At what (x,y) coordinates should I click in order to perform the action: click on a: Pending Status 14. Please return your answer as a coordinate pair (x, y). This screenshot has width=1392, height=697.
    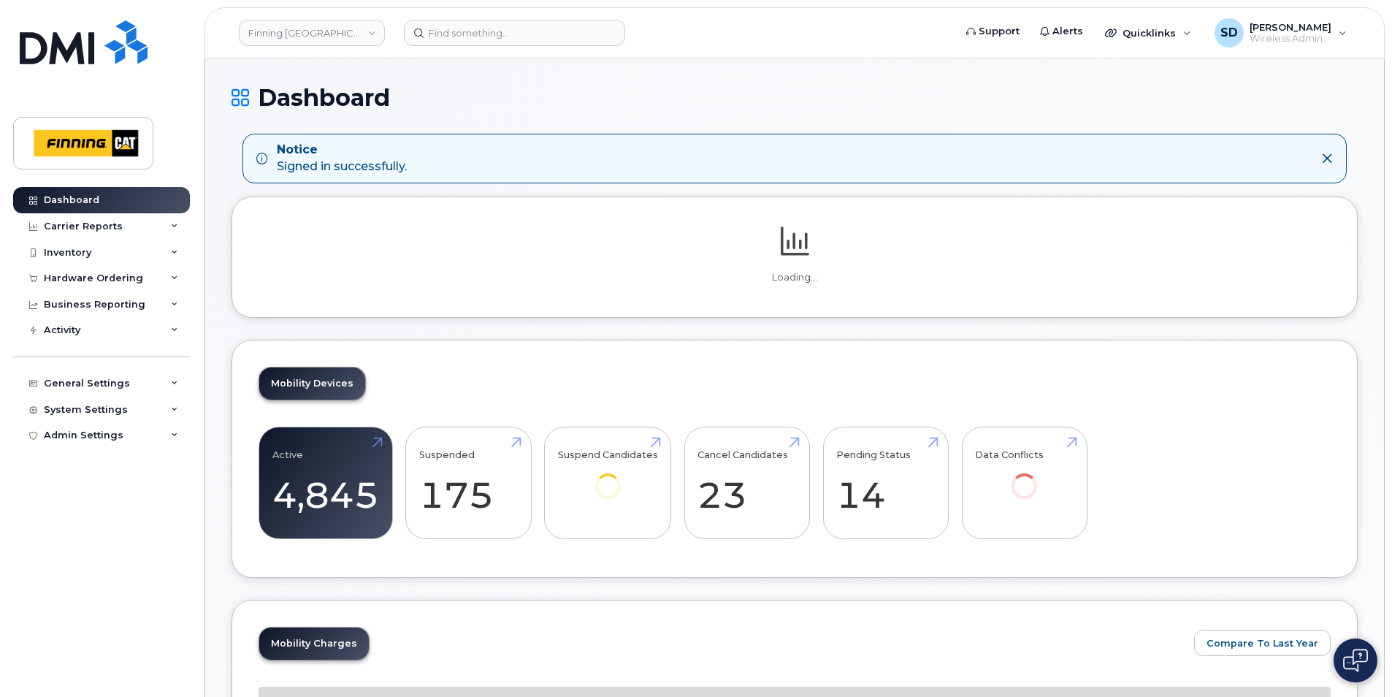
    Looking at the image, I should click on (885, 483).